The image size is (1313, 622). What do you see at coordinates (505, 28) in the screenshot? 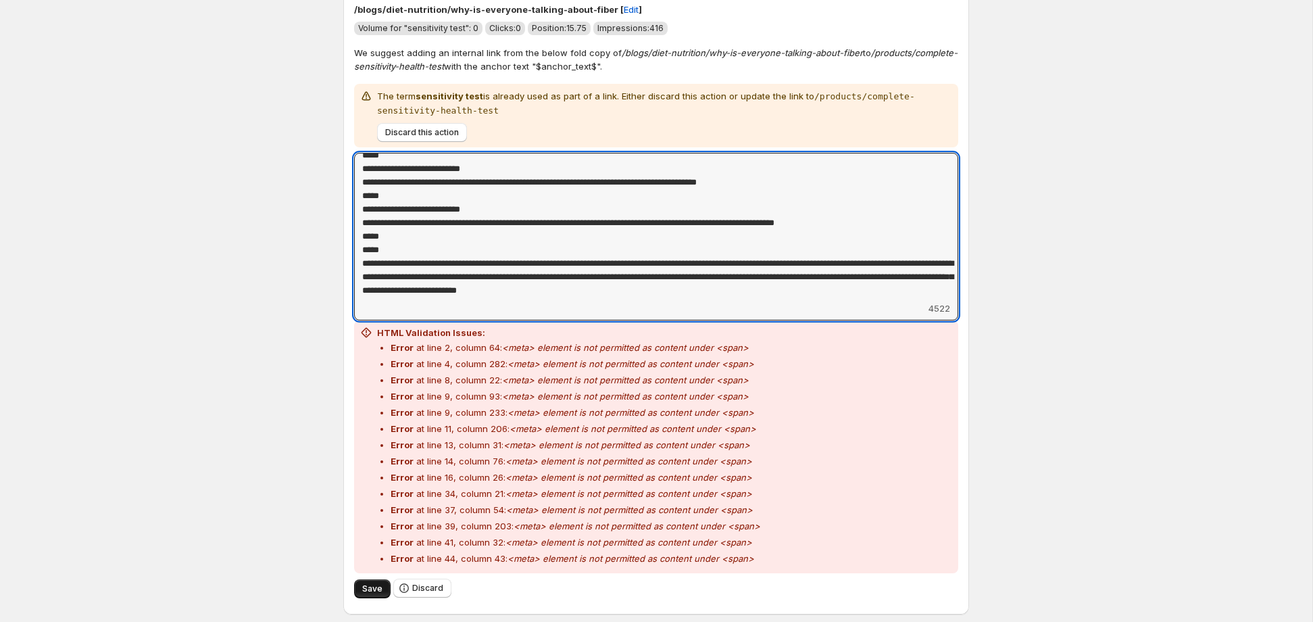
I see `span: Clicks: 0` at bounding box center [505, 28].